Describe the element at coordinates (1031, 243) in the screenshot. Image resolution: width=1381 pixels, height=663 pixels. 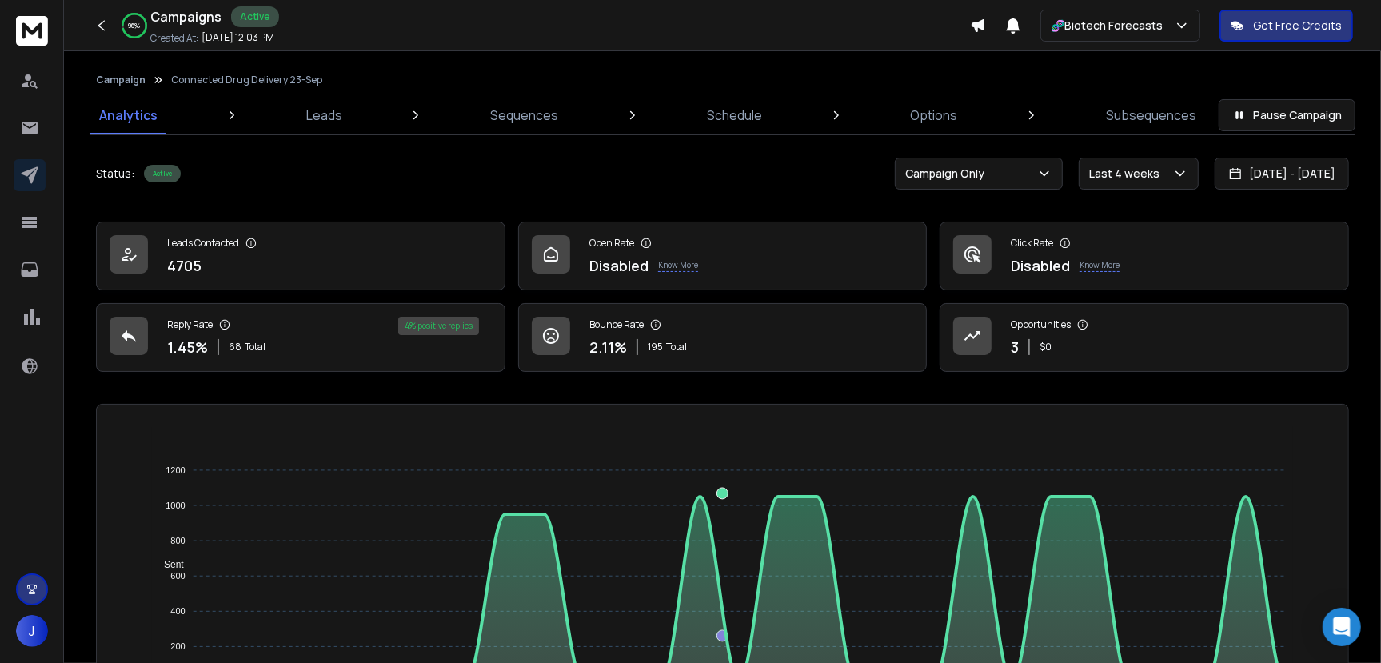
I see `p: Click Rate` at that location.